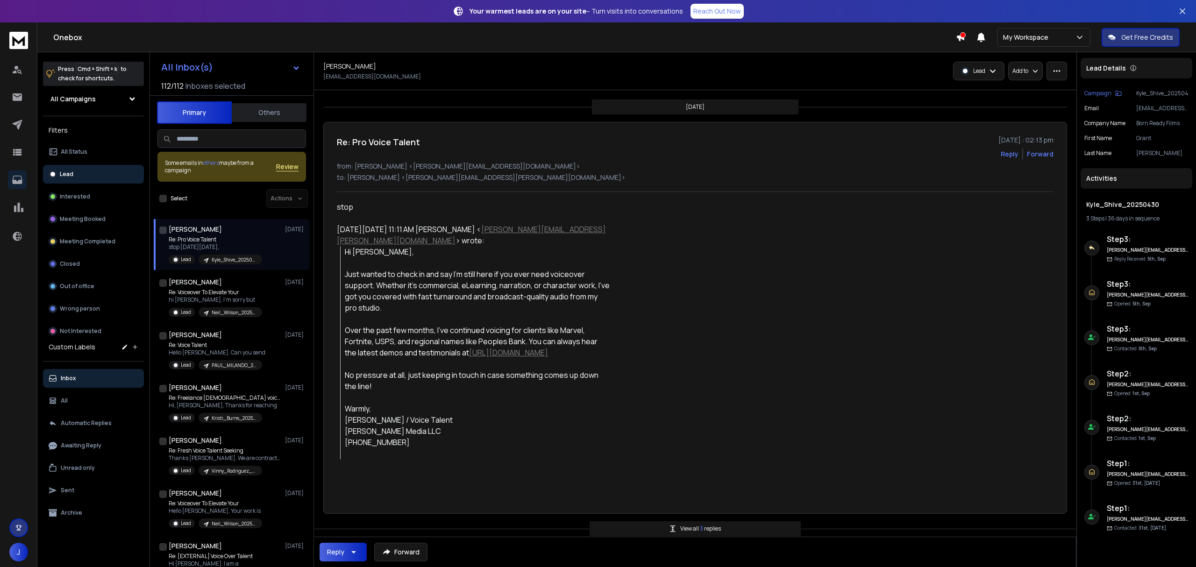 The height and width of the screenshot is (567, 1196). What do you see at coordinates (73, 99) in the screenshot?
I see `h1: All Campaigns` at bounding box center [73, 99].